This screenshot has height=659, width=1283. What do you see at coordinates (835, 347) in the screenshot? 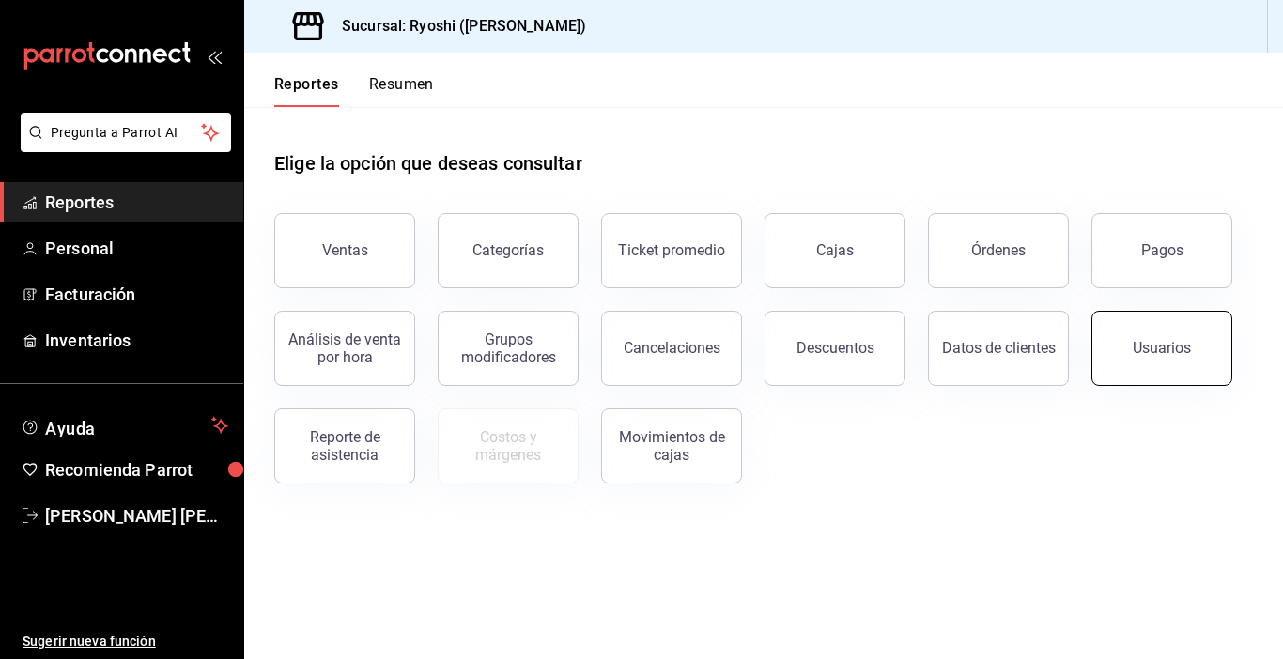
I see `div: Descuentos` at bounding box center [835, 347].